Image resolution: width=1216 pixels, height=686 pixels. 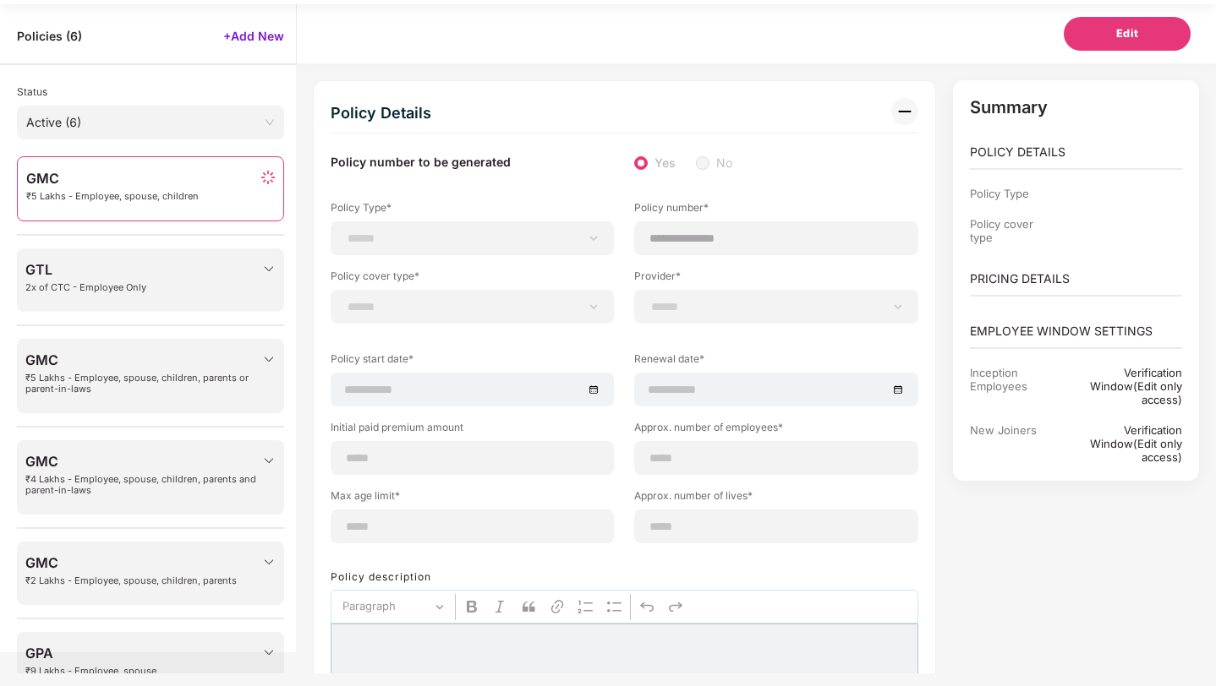 What do you see at coordinates (254, 36) in the screenshot?
I see `span: +Add New` at bounding box center [254, 36].